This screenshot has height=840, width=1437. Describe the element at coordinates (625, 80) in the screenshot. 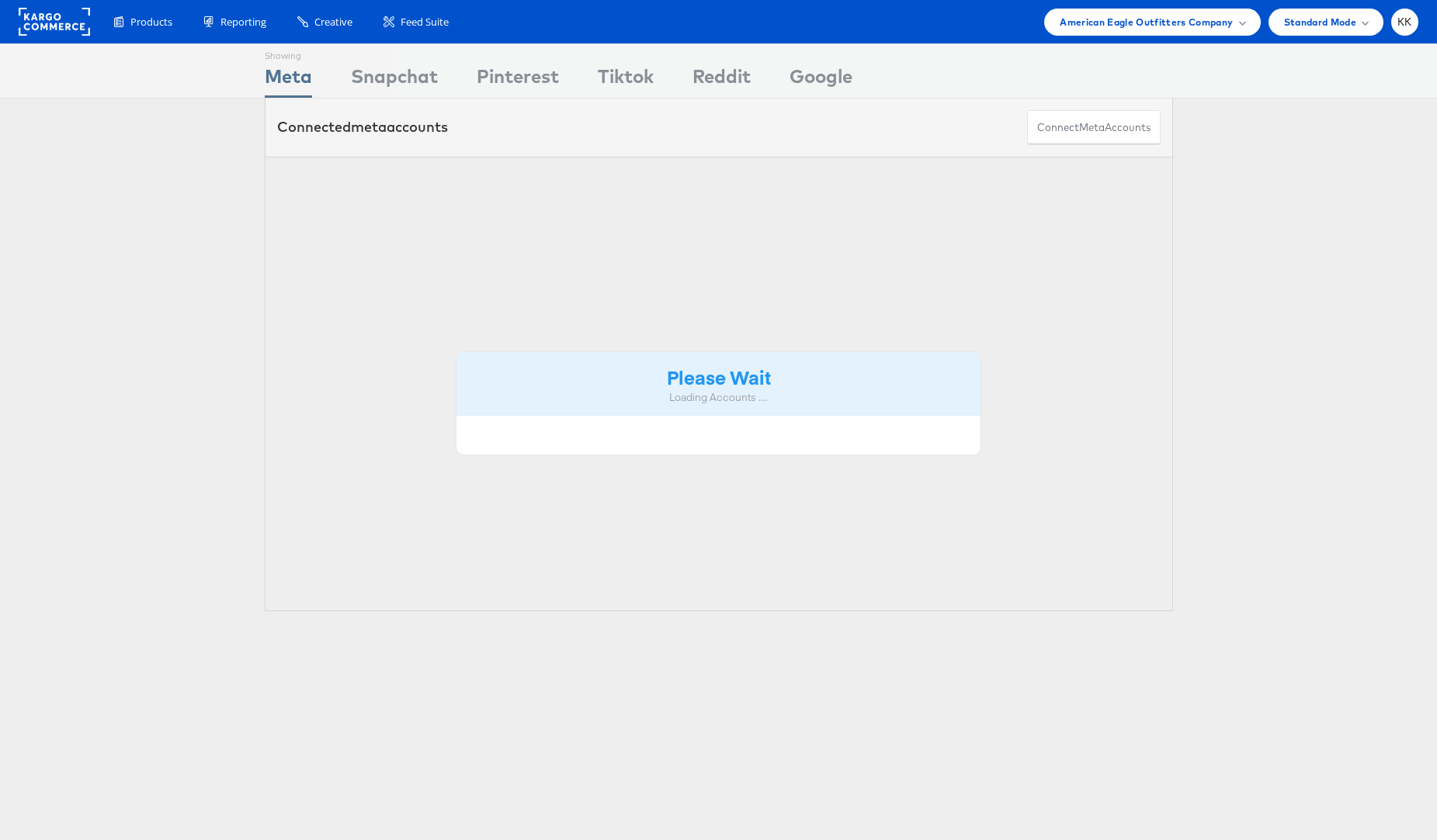

I see `div: Tiktok` at that location.